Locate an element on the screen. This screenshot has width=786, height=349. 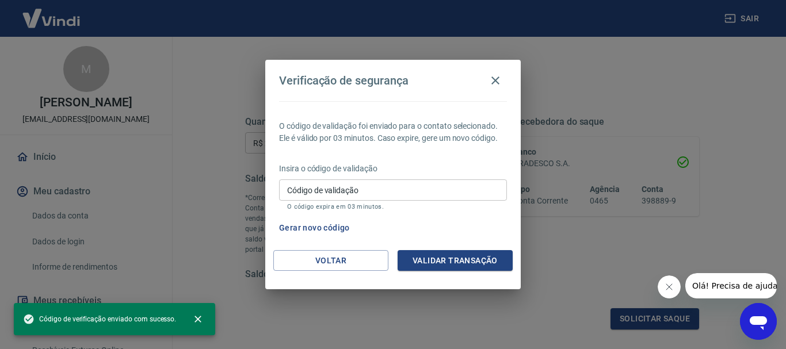
p: Insira o código de validação is located at coordinates (393, 169).